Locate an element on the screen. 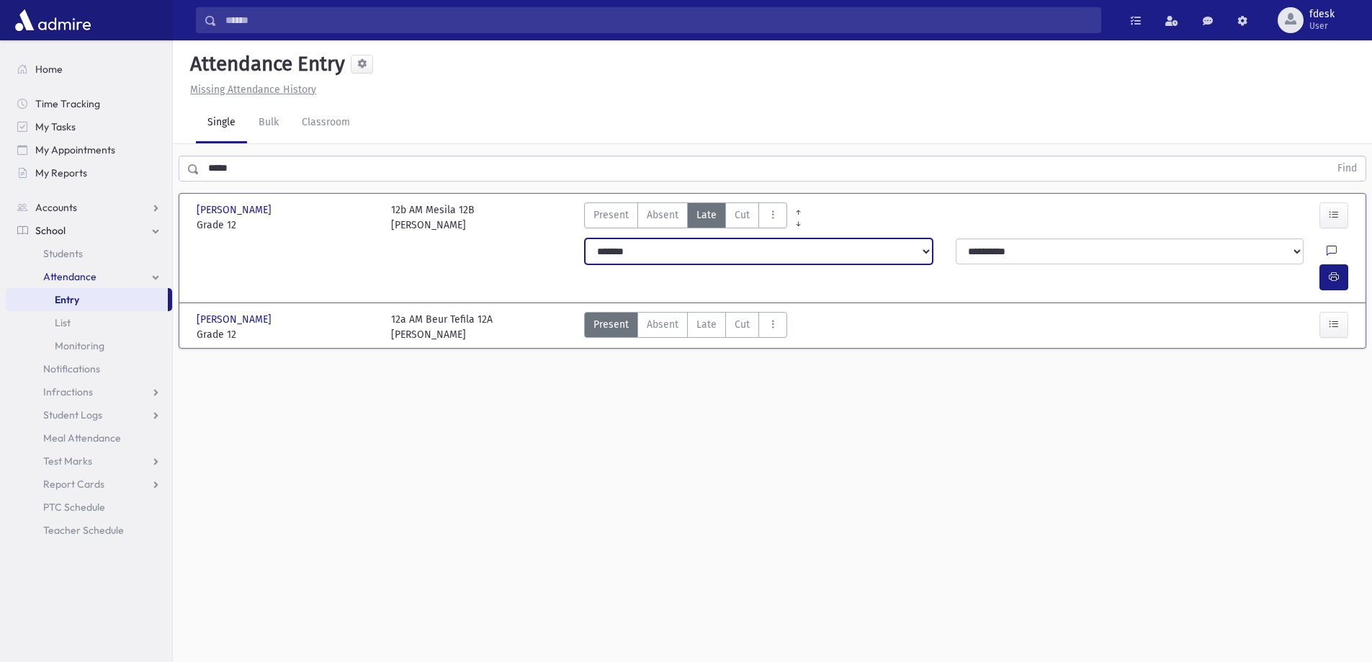 This screenshot has height=662, width=1372. a: List is located at coordinates (89, 323).